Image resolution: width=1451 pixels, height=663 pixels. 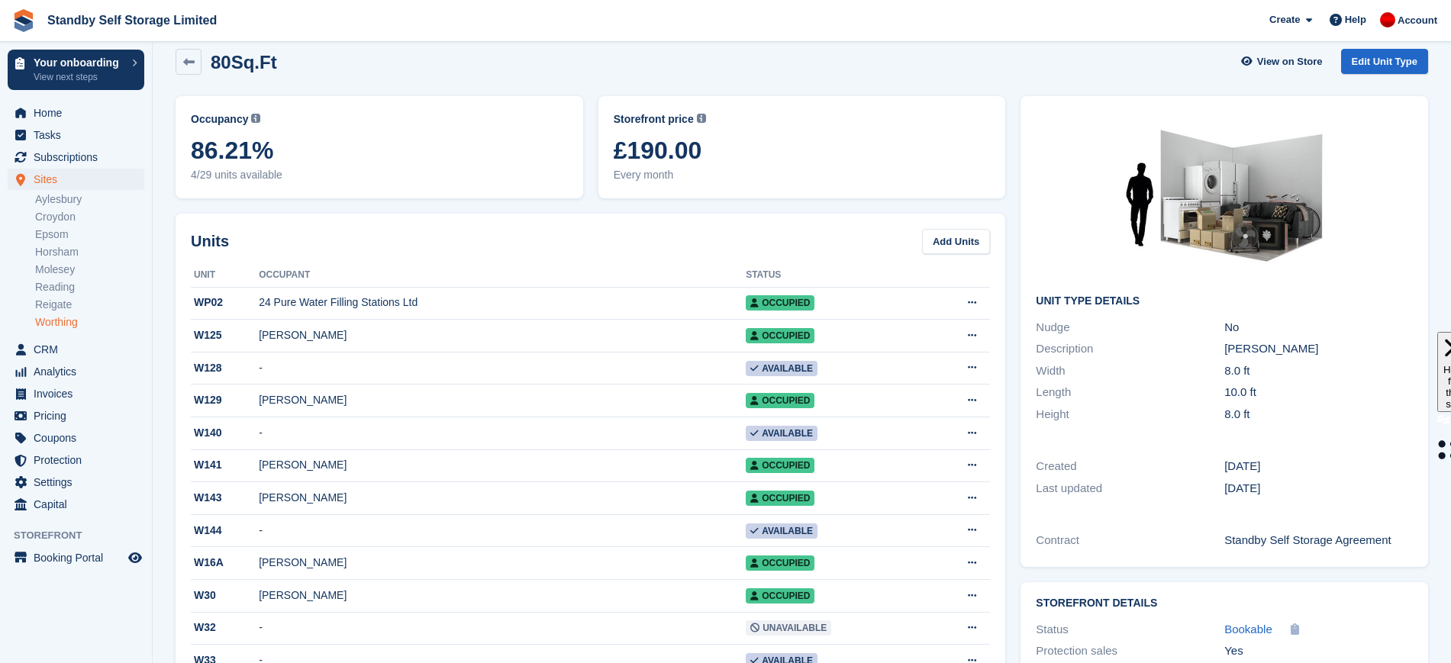 What do you see at coordinates (379, 175) in the screenshot?
I see `span: 4/29 units available` at bounding box center [379, 175].